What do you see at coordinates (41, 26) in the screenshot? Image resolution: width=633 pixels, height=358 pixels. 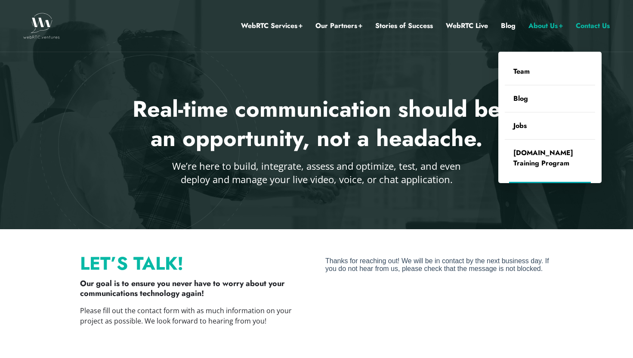 I see `img: WebRTC.ventures` at bounding box center [41, 26].